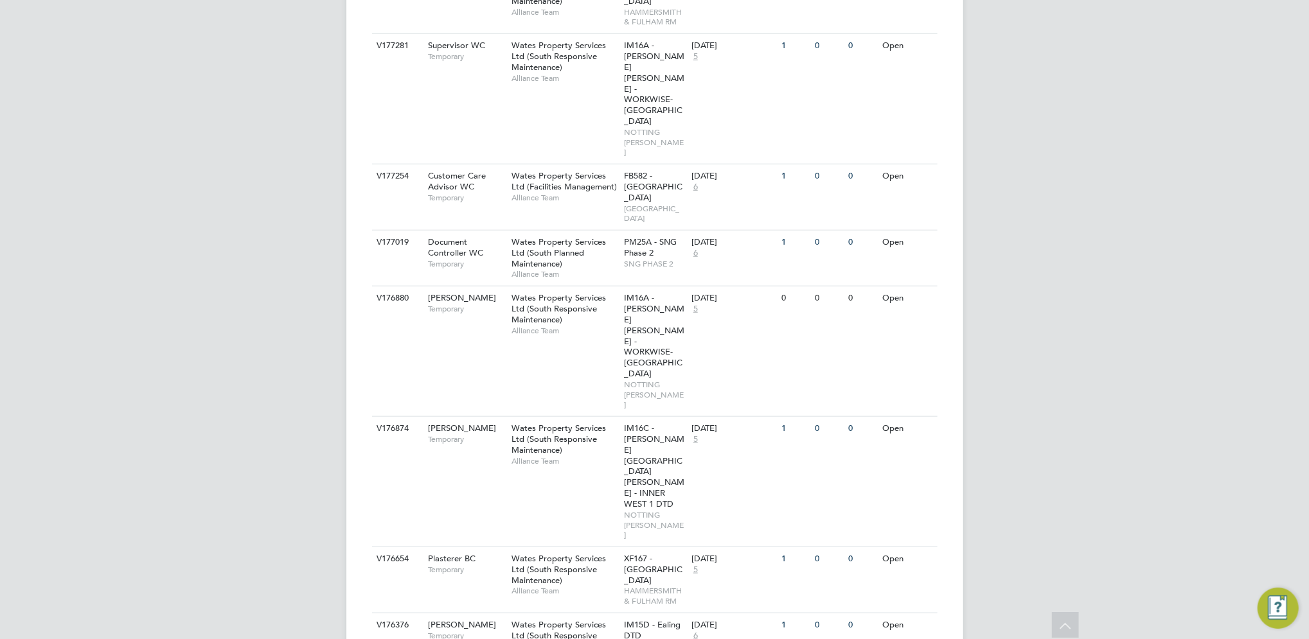 The height and width of the screenshot is (639, 1309). Describe the element at coordinates (397, 298) in the screenshot. I see `div: V176880` at that location.